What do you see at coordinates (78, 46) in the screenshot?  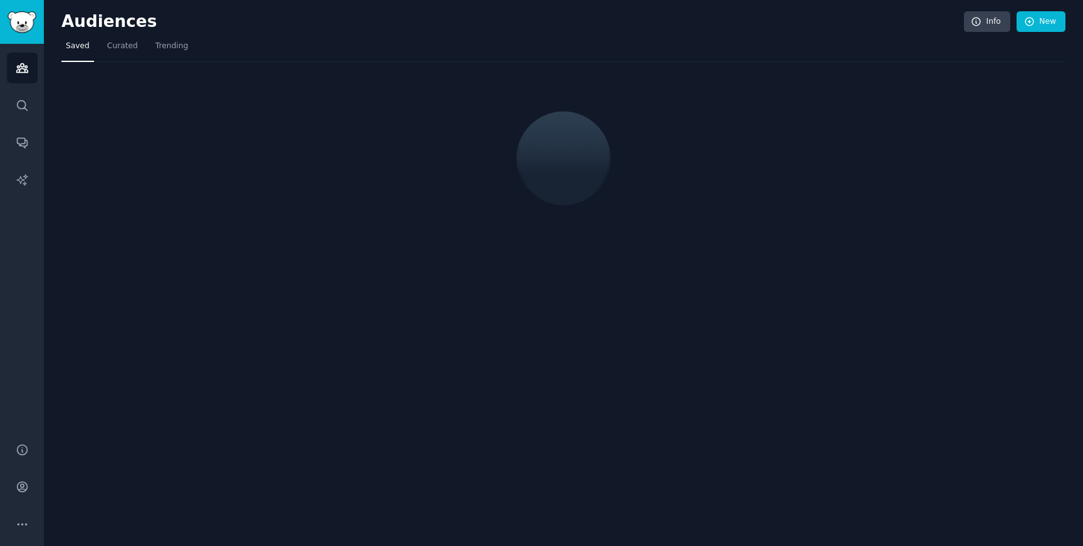 I see `span: Saved` at bounding box center [78, 46].